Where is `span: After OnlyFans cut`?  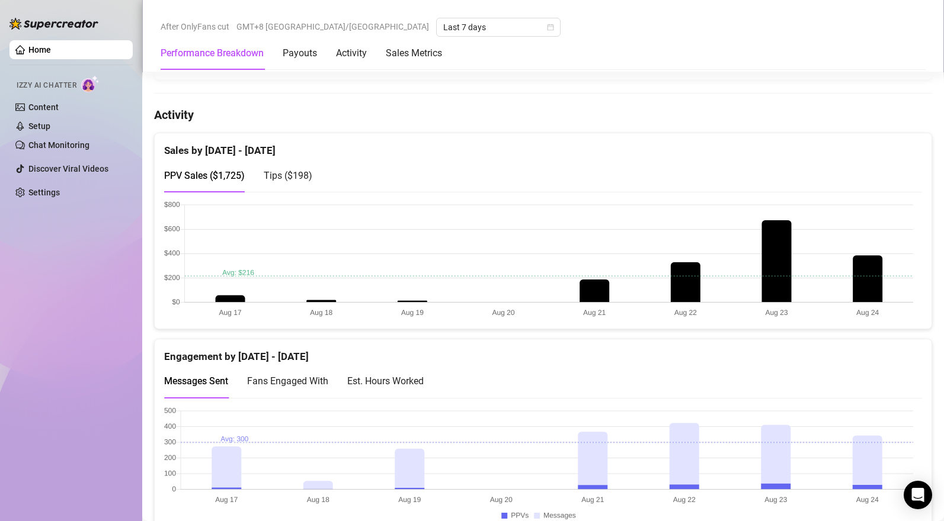 span: After OnlyFans cut is located at coordinates (195, 27).